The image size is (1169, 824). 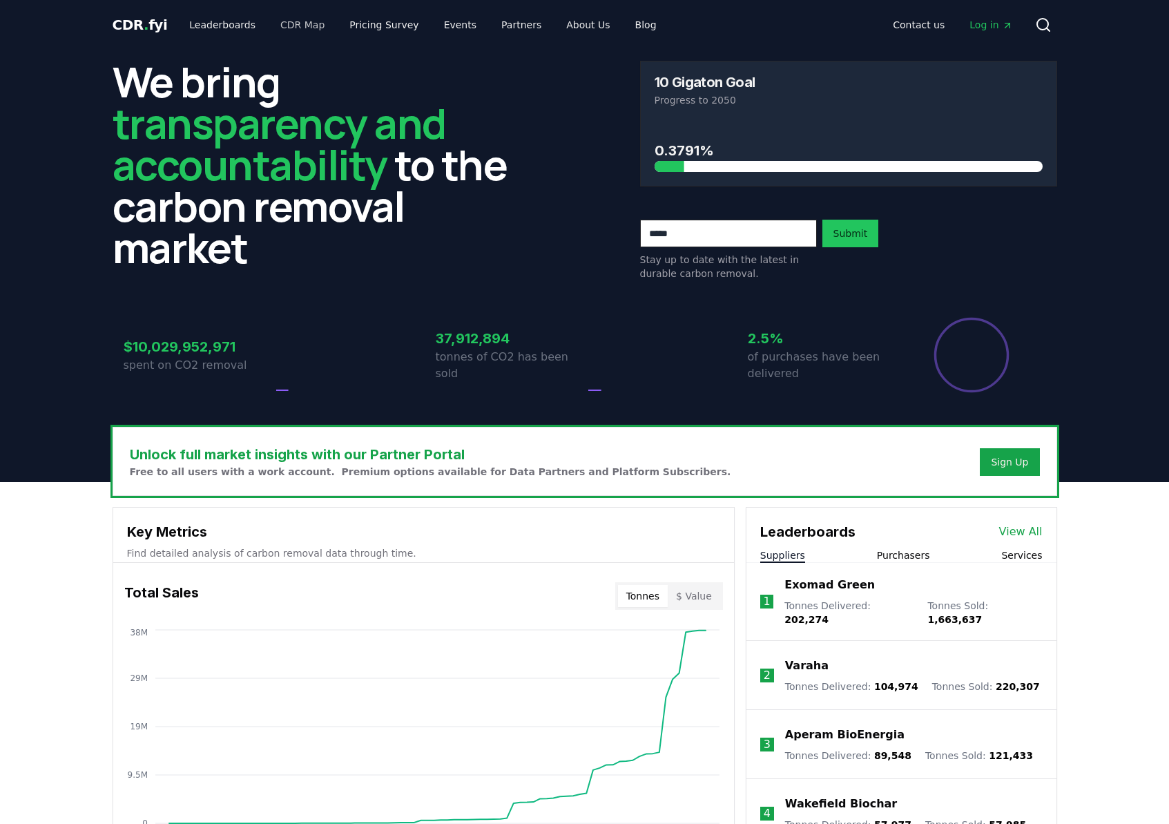 I want to click on p: Aperam BioEnergia, so click(x=844, y=735).